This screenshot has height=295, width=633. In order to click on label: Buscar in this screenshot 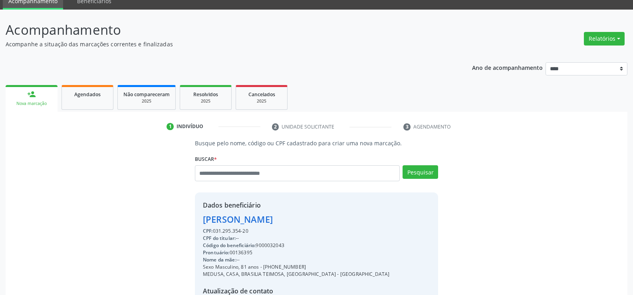, I will do `click(206, 159)`.